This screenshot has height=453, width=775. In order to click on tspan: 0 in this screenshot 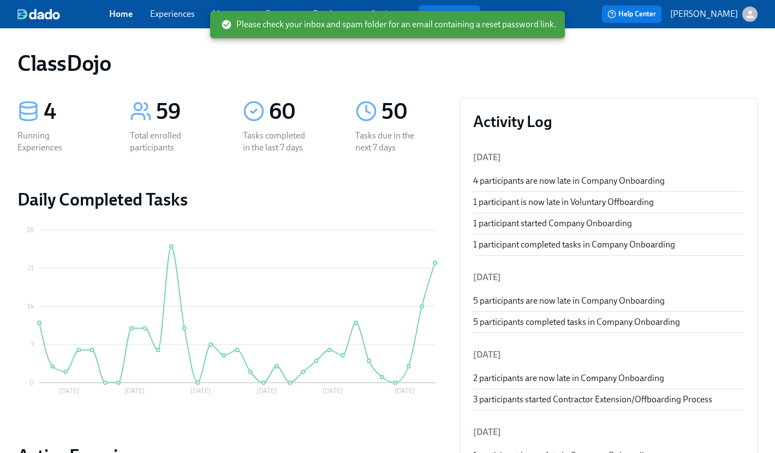, I will do `click(32, 383)`.